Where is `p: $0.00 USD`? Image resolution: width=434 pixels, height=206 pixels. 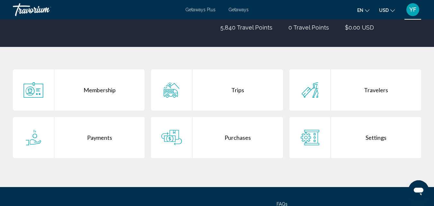
p: $0.00 USD is located at coordinates (359, 27).